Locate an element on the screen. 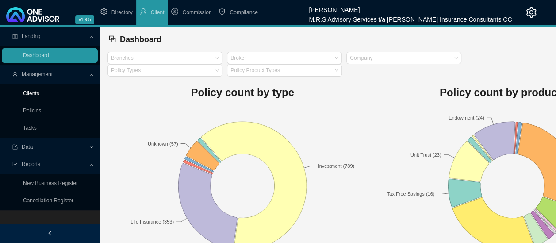 The height and width of the screenshot is (243, 556). span: Management is located at coordinates (37, 74).